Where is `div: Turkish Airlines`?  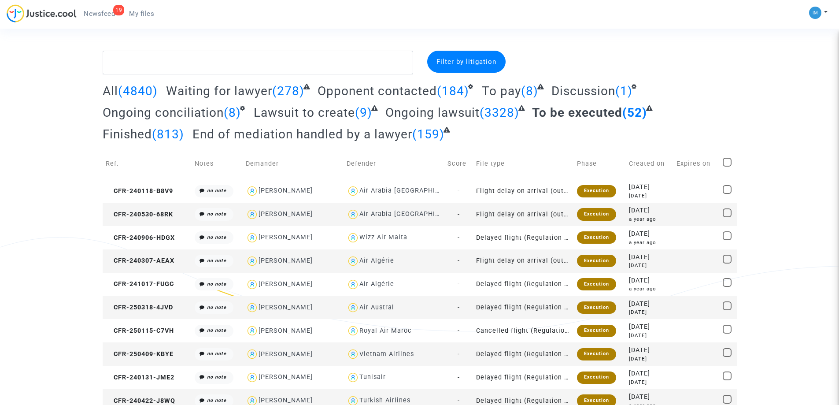 div: Turkish Airlines is located at coordinates (385, 400).